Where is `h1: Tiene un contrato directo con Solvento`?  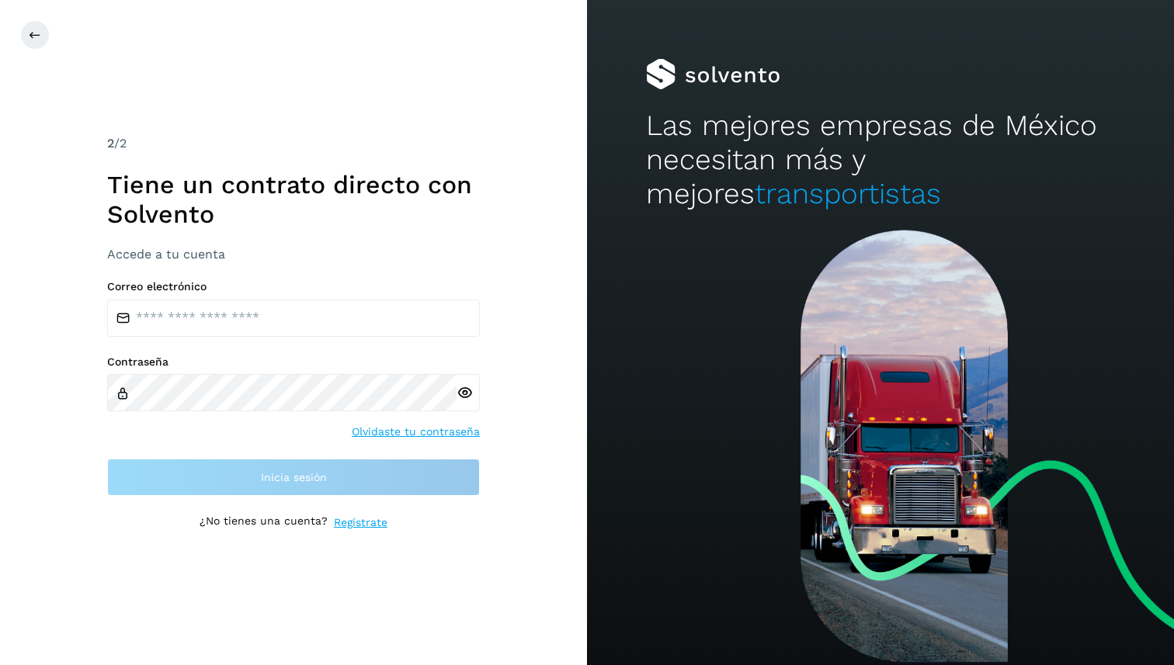 h1: Tiene un contrato directo con Solvento is located at coordinates (294, 200).